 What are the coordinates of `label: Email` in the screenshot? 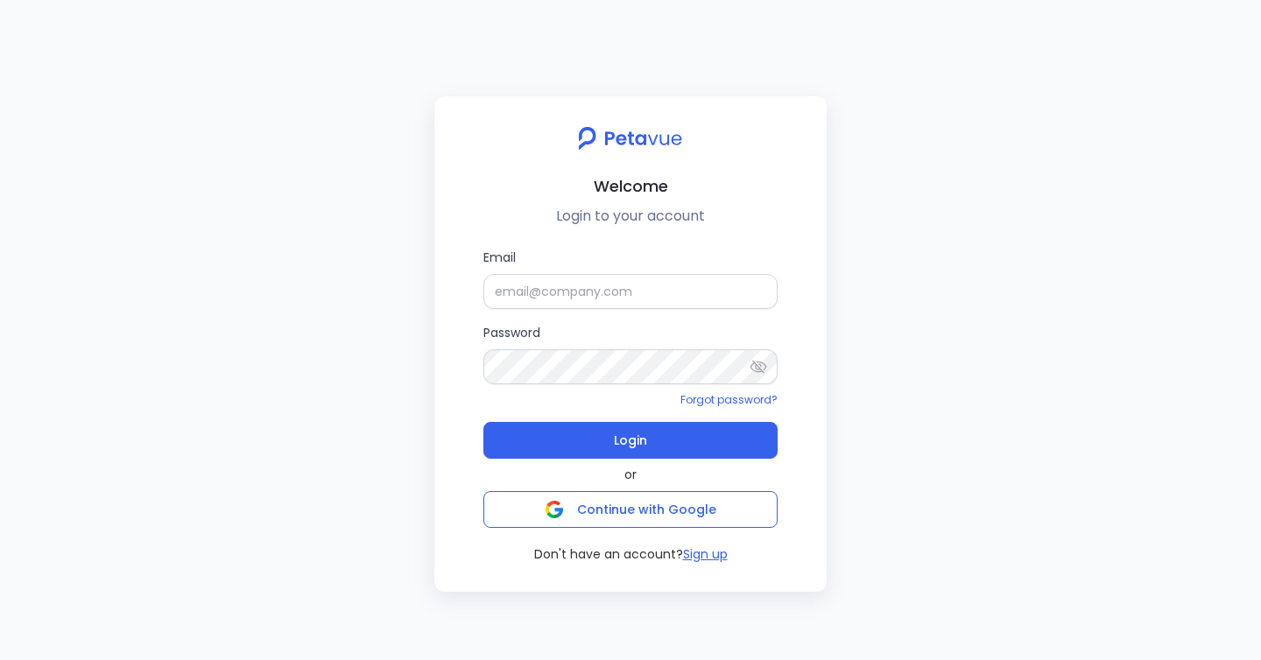 It's located at (631, 278).